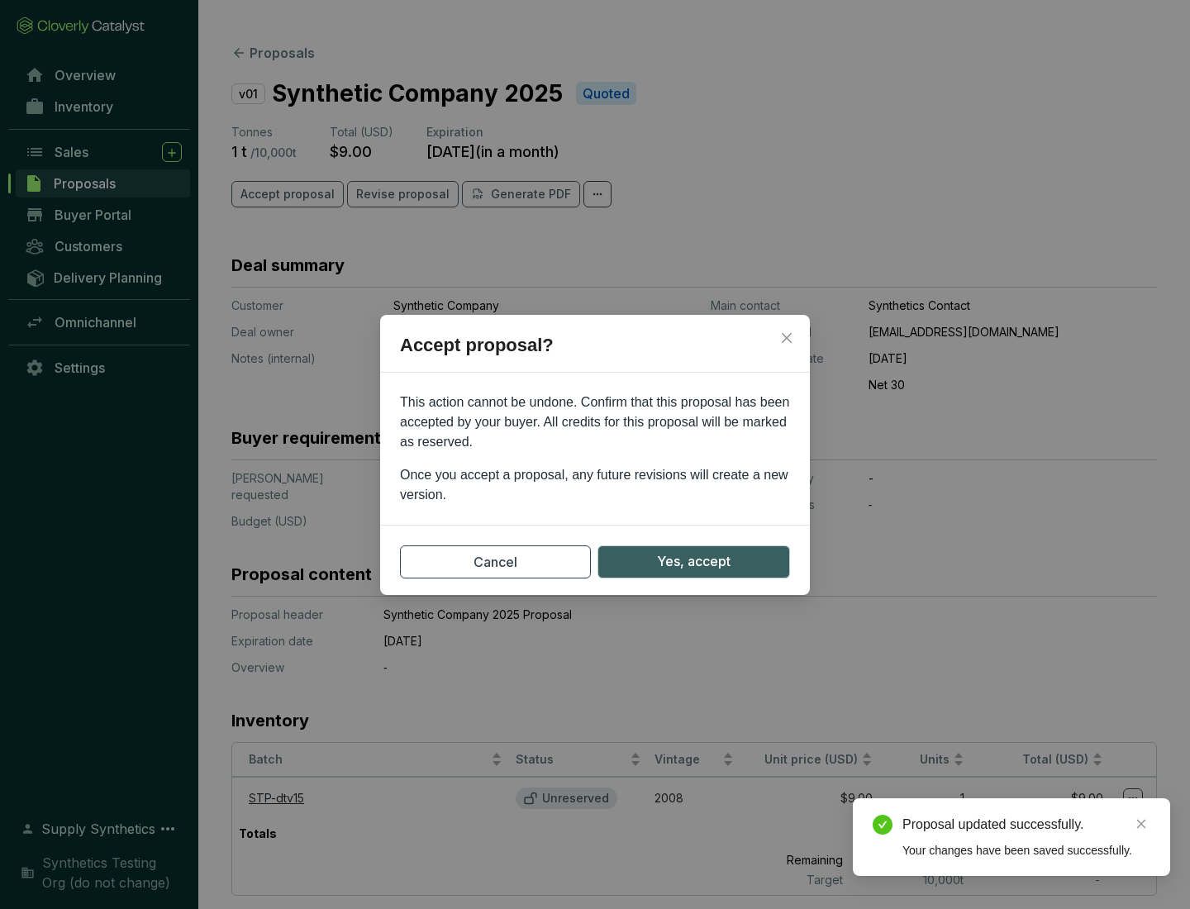  Describe the element at coordinates (786, 338) in the screenshot. I see `span: Close` at that location.